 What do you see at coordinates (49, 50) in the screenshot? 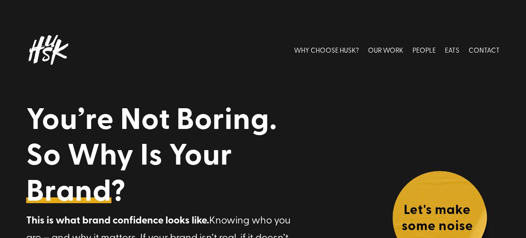
I see `img: Husk logo` at bounding box center [49, 50].